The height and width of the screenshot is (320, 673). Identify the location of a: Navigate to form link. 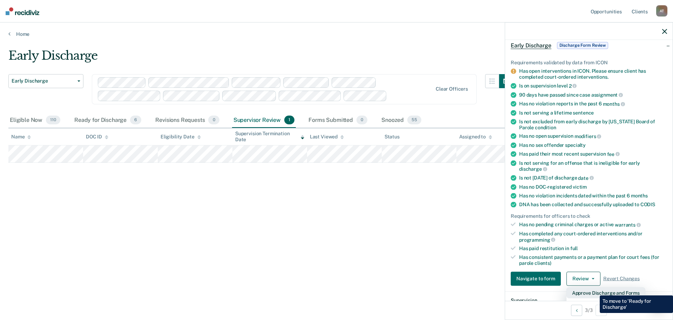
(537, 278).